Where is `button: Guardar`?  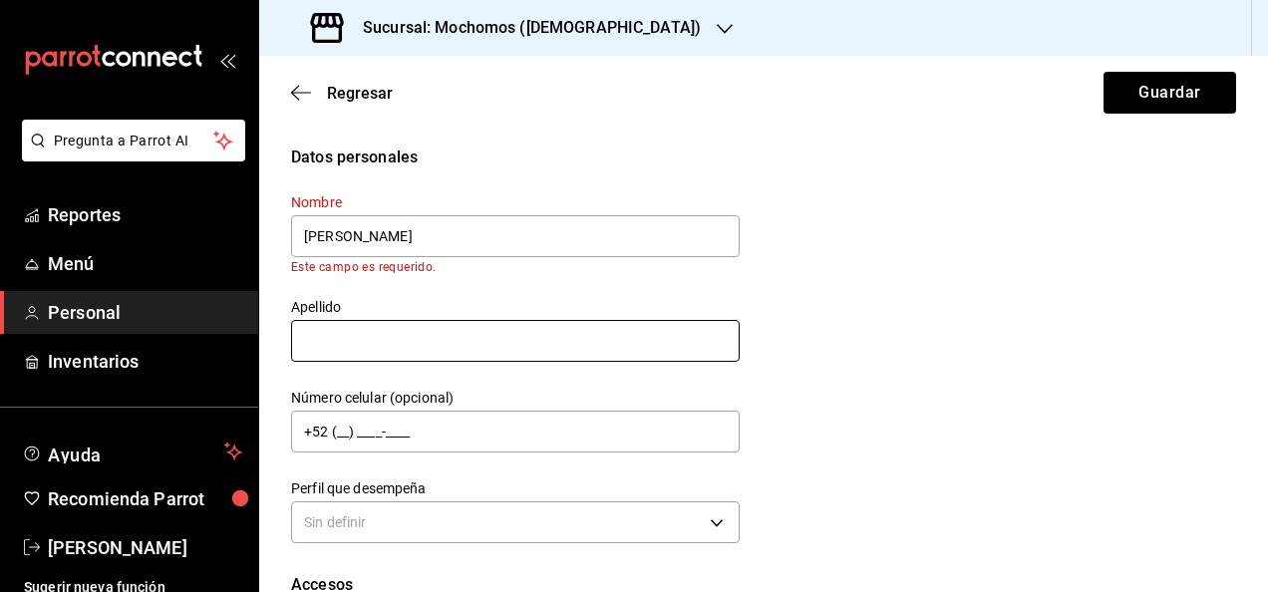
button: Guardar is located at coordinates (1169, 93).